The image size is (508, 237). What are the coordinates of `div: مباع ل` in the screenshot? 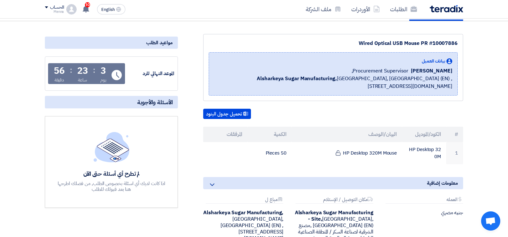 It's located at (245, 200).